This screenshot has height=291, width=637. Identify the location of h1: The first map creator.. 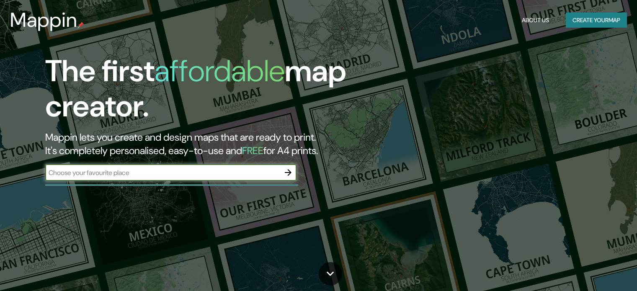
(204, 92).